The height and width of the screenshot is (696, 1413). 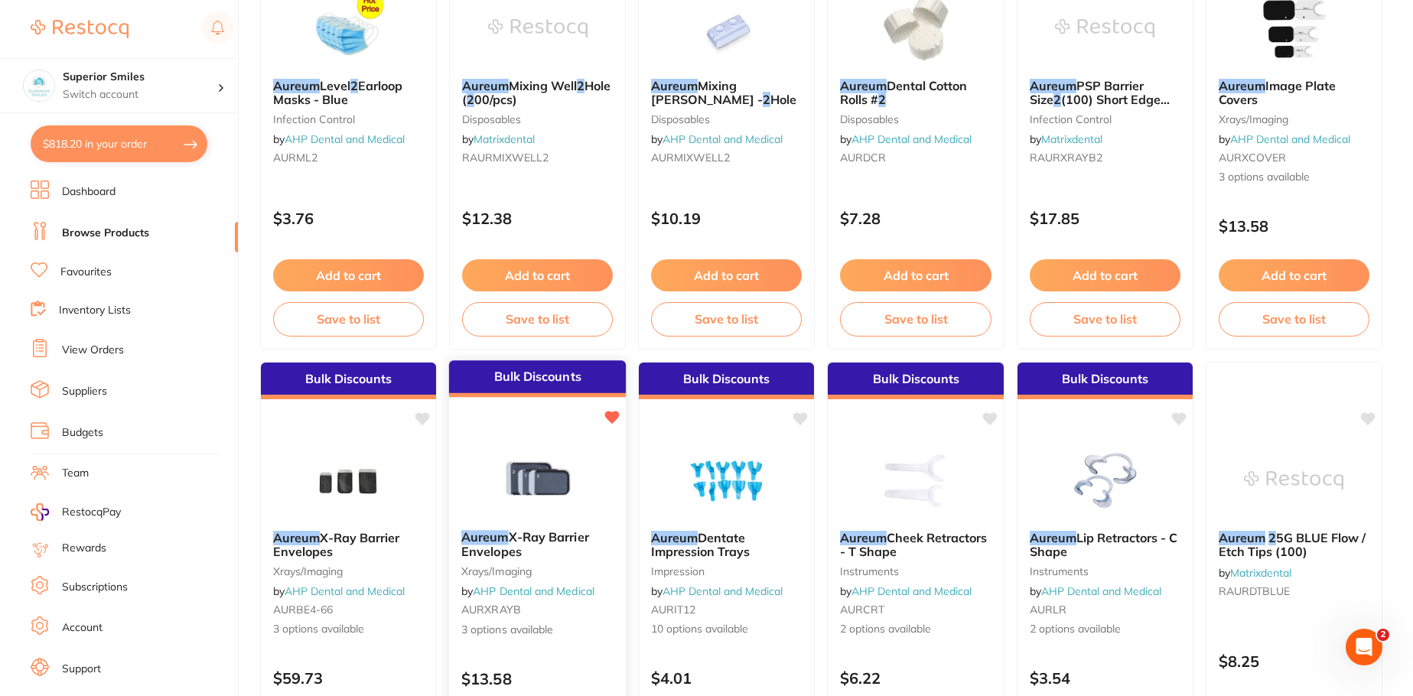 What do you see at coordinates (348, 545) in the screenshot?
I see `b: Aureum X-Ray Barrier Envelopes` at bounding box center [348, 545].